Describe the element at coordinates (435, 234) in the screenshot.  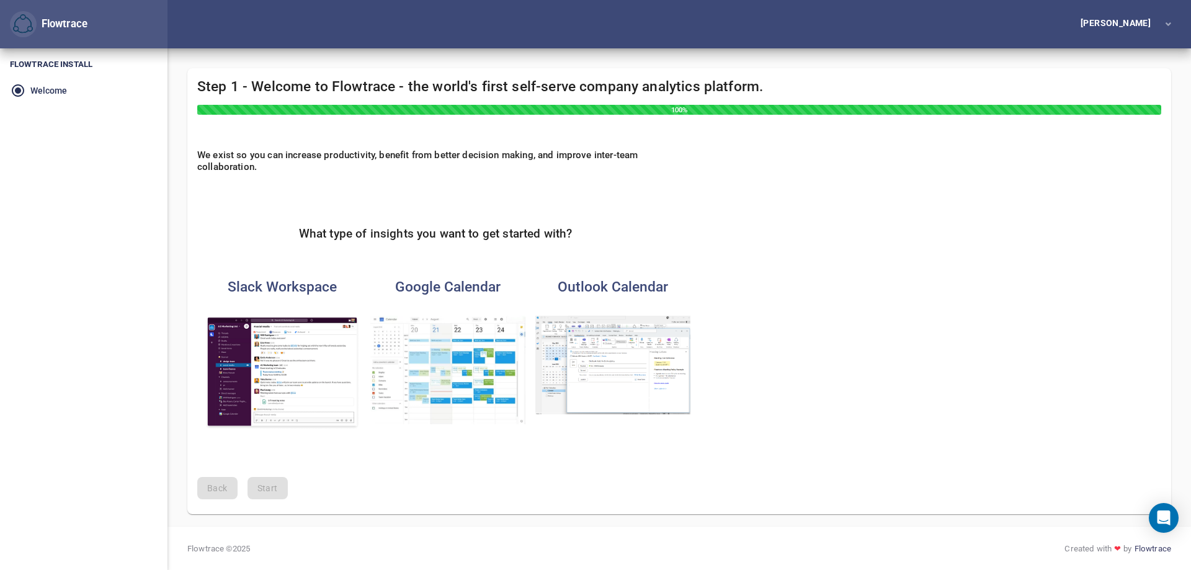
I see `h5: What type of insights you want to get started with?` at that location.